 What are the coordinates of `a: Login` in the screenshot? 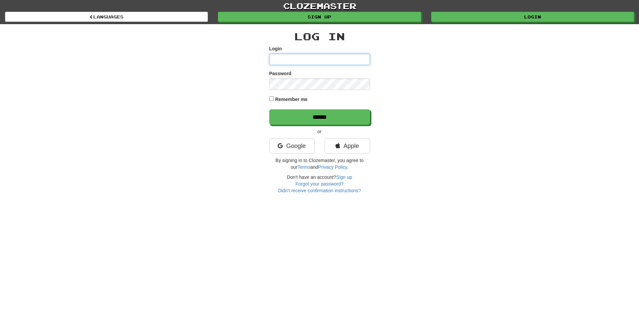 It's located at (532, 17).